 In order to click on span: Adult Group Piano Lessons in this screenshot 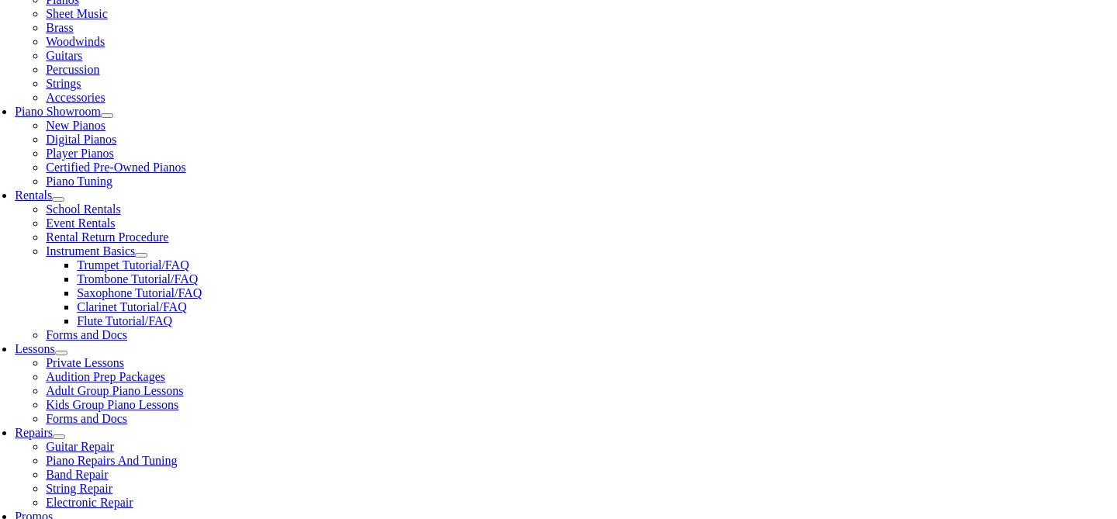, I will do `click(114, 390)`.